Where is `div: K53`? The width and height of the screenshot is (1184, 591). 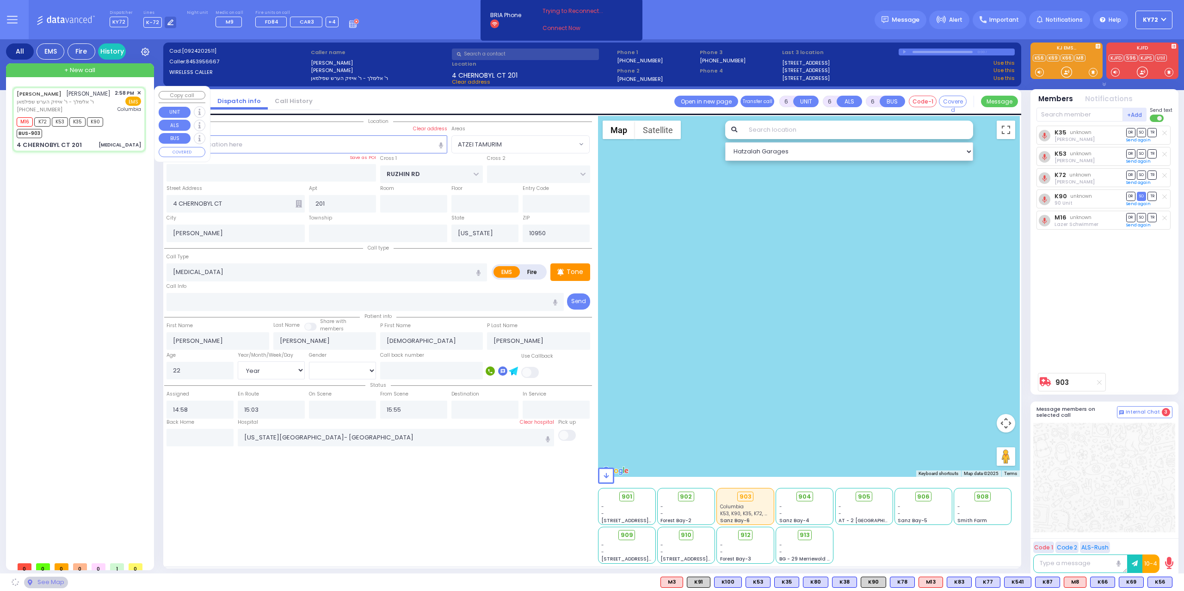
div: K53 is located at coordinates (758, 583).